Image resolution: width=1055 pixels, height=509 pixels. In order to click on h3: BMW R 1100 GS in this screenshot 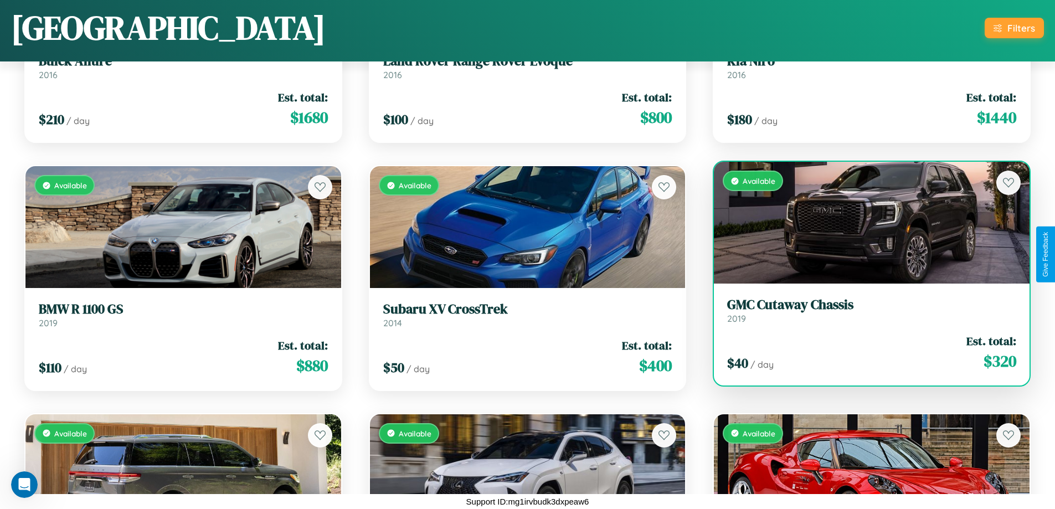, I will do `click(183, 309)`.